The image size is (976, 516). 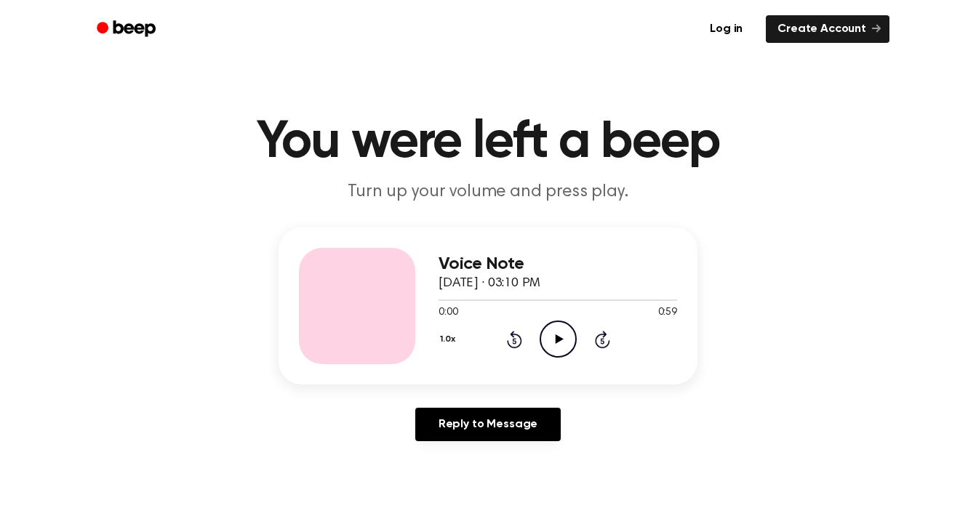 What do you see at coordinates (828, 29) in the screenshot?
I see `a: Create Account` at bounding box center [828, 29].